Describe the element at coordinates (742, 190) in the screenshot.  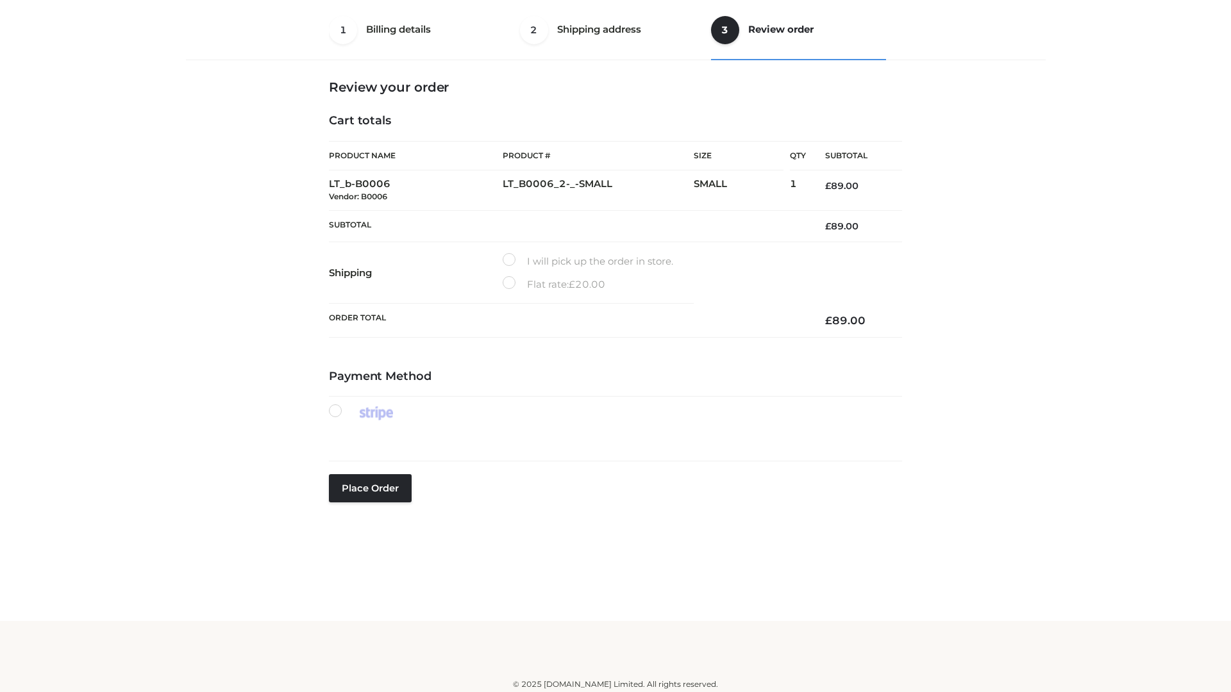
I see `td: SMALL` at that location.